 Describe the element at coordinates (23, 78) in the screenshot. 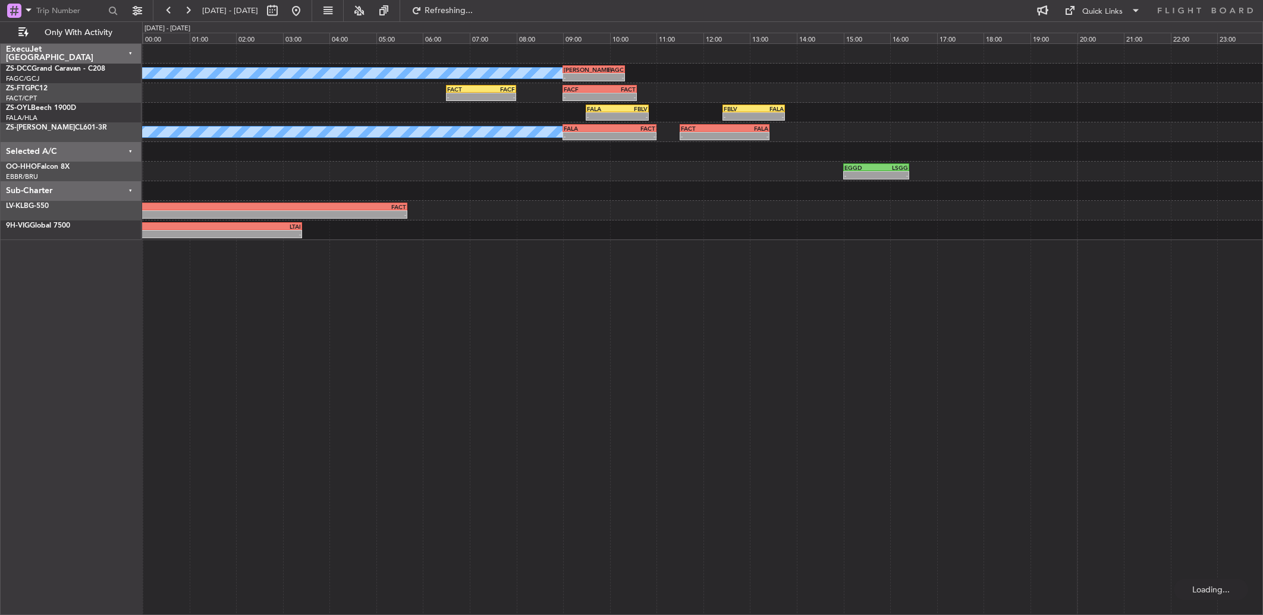

I see `a: FAGC/GCJ` at that location.